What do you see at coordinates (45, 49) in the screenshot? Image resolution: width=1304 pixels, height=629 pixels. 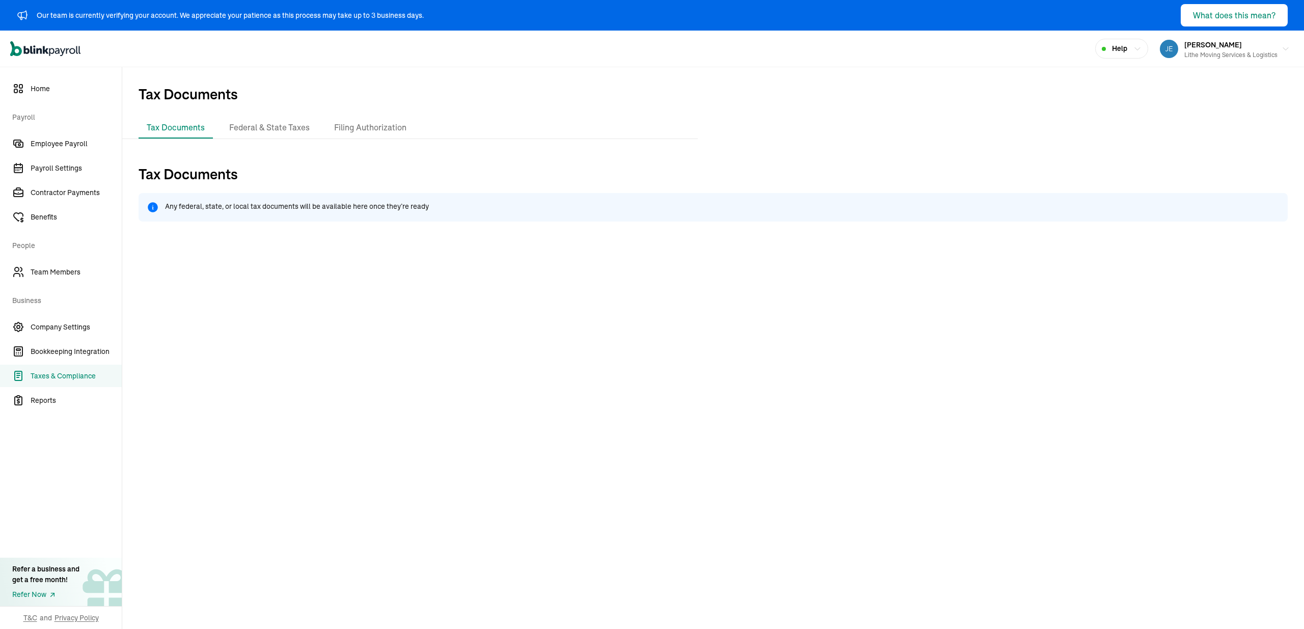 I see `nav: Global` at bounding box center [45, 49].